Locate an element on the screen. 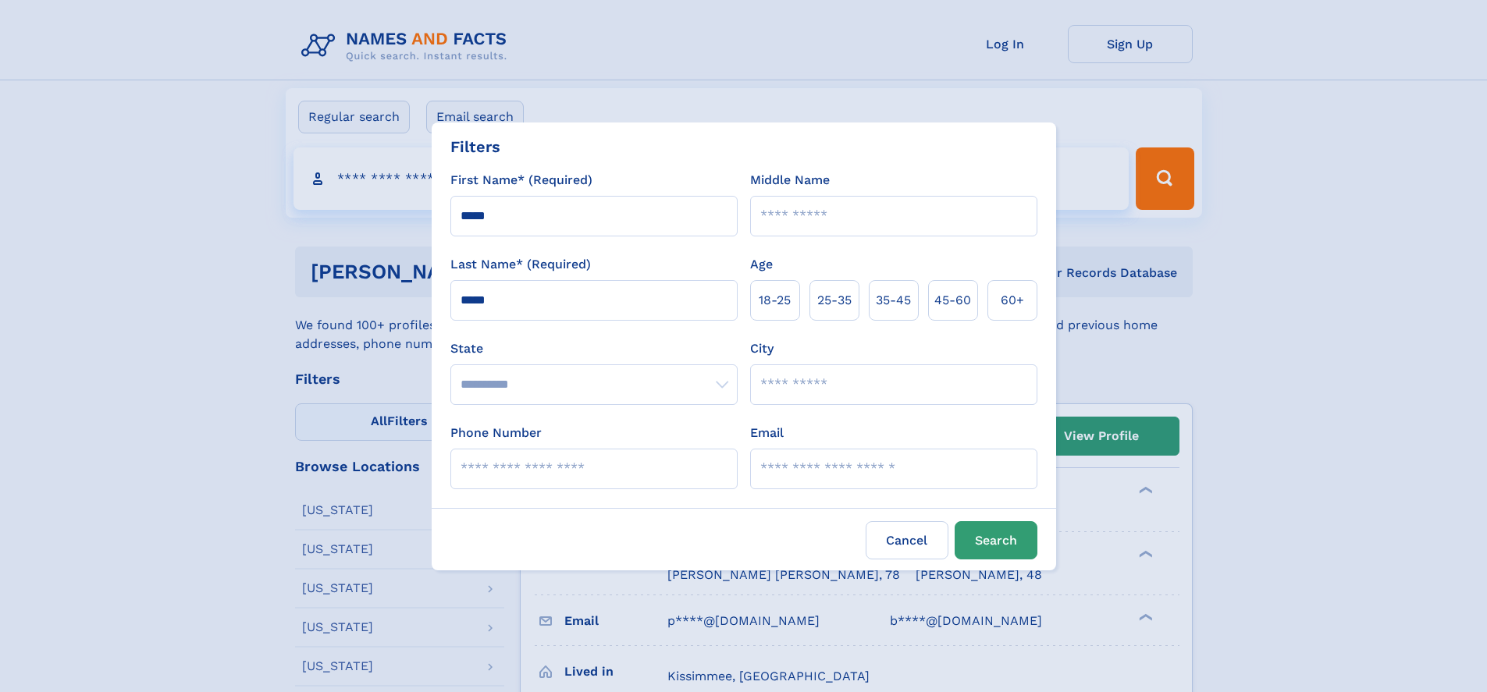  label: Middle Name is located at coordinates (790, 180).